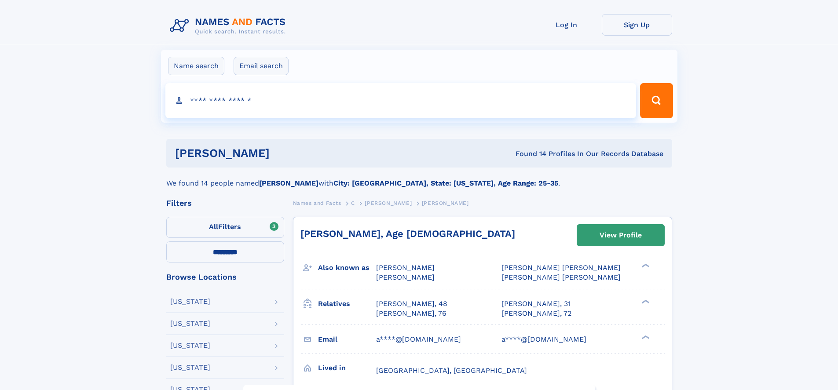 The image size is (838, 390). I want to click on img: Logo Names and Facts, so click(230, 26).